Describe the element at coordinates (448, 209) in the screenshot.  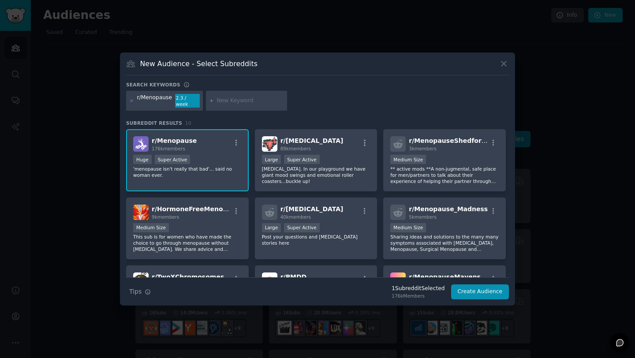
I see `span: r/ Menopause_Madness` at that location.